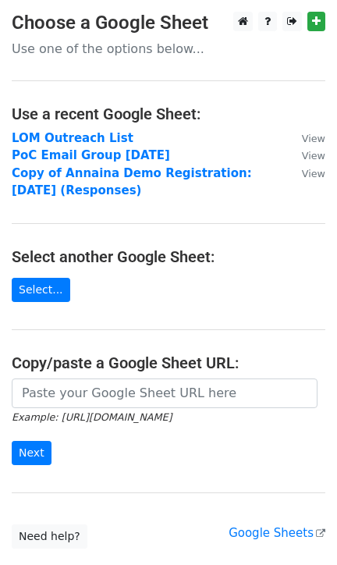 The image size is (337, 565). I want to click on h4: Use a recent Google Sheet:, so click(168, 114).